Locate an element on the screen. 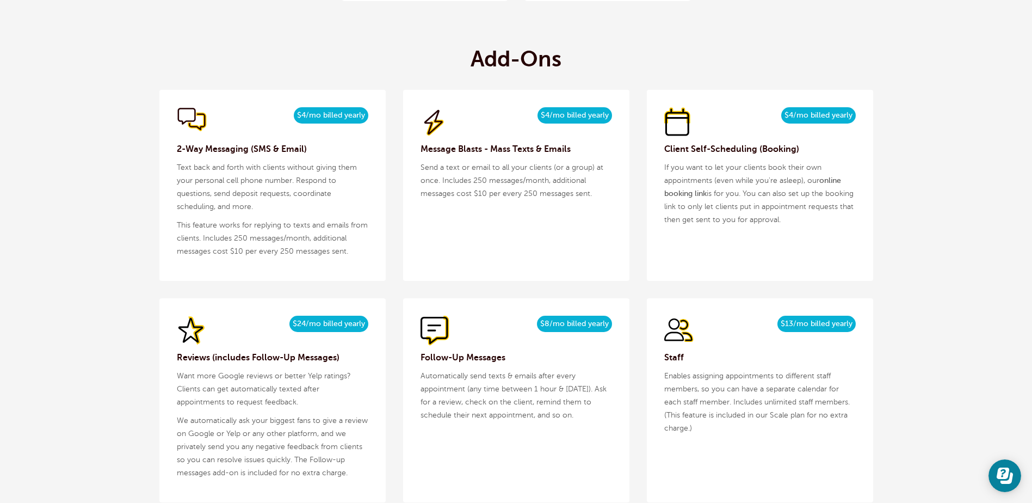  span: $8/mo billed yearly is located at coordinates (574, 324).